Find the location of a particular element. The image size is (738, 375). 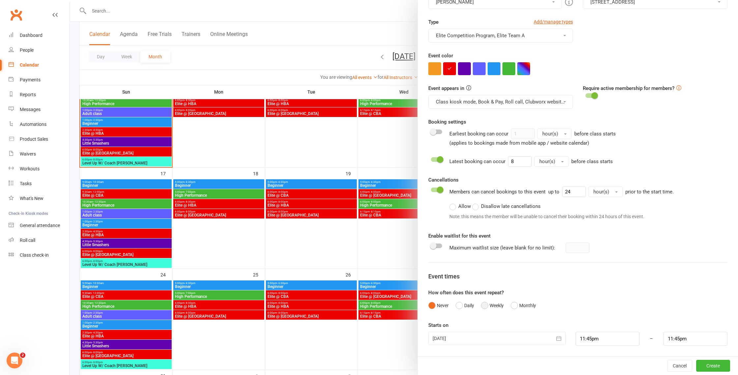

div: Waivers is located at coordinates (28, 154).